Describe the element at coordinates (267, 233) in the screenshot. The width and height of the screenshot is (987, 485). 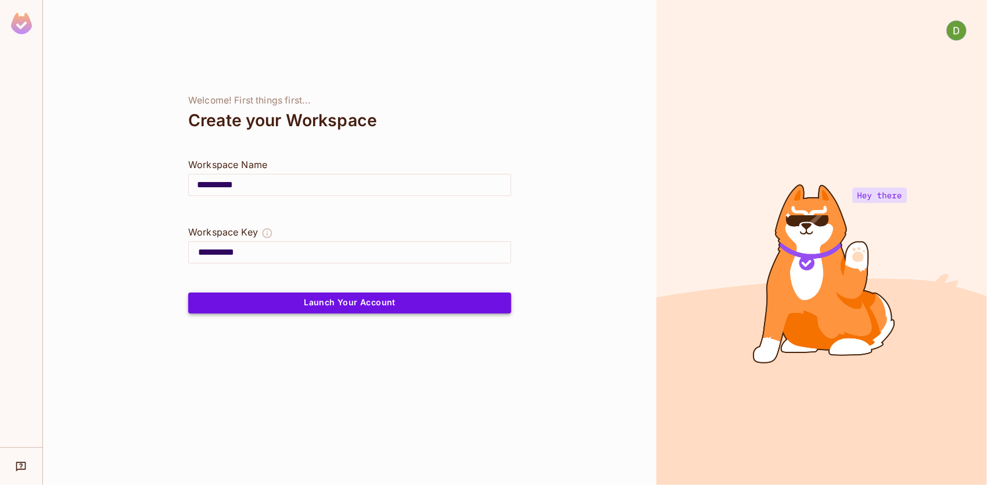
I see `button: The Workspace Key is unique, and serves as the identifier of your workspace.` at that location.